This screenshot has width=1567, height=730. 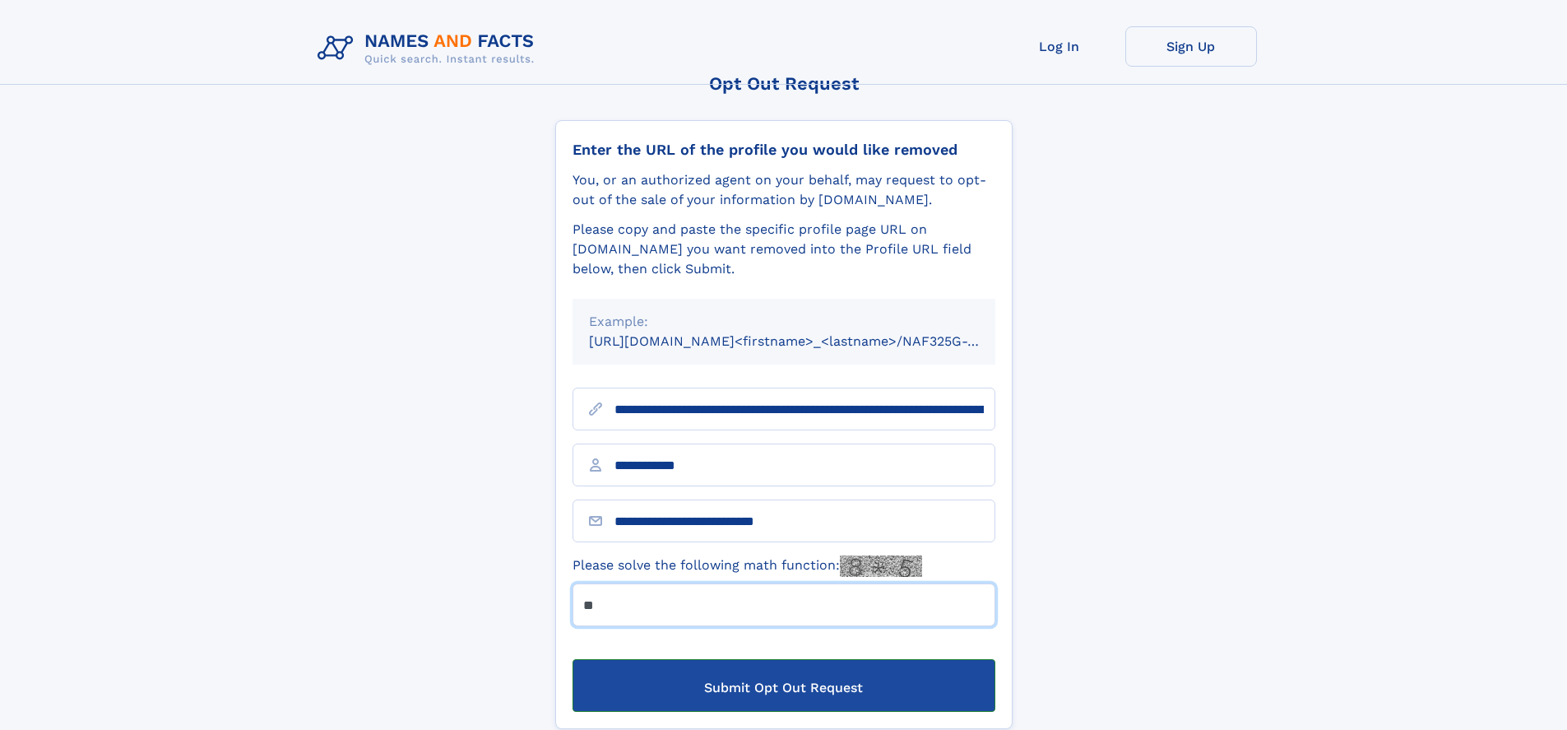 What do you see at coordinates (747, 566) in the screenshot?
I see `label: Please solve the following math function:` at bounding box center [747, 566].